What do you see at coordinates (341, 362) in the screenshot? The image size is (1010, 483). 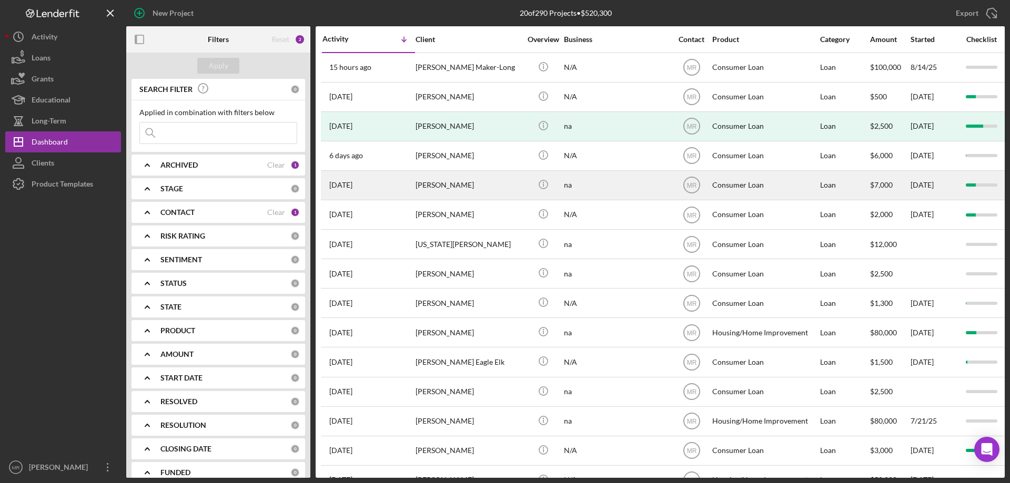 I see `time: 2025-07-22 21:19` at bounding box center [341, 362].